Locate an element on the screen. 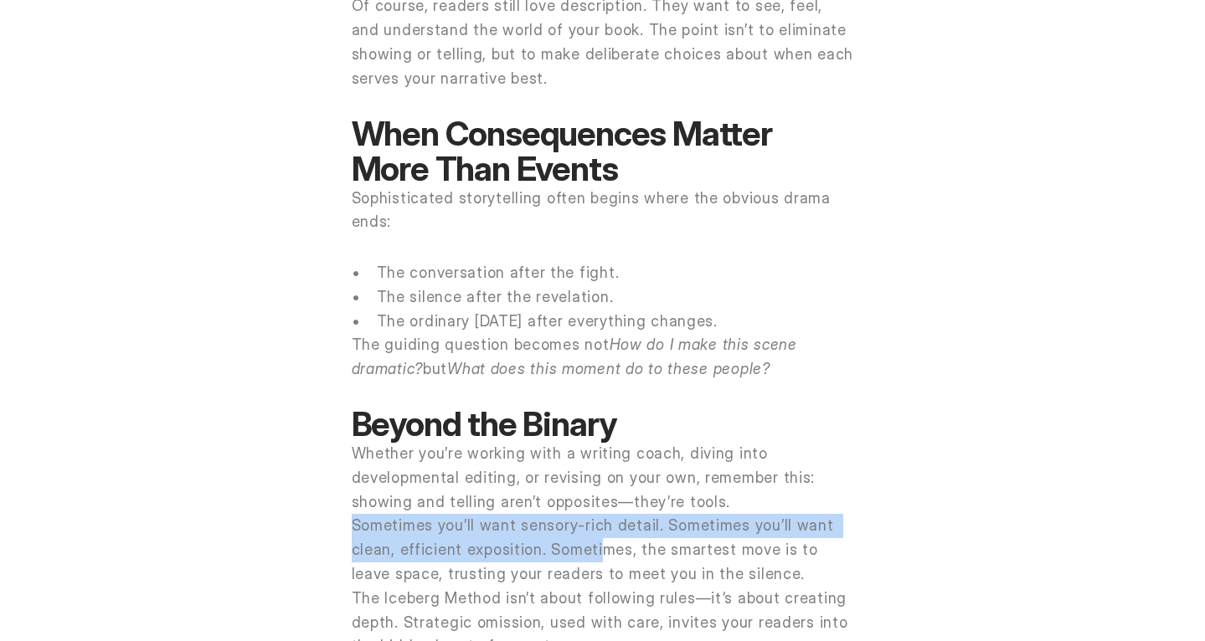 The width and height of the screenshot is (1205, 641). p: The silence after the revelation. is located at coordinates (615, 297).